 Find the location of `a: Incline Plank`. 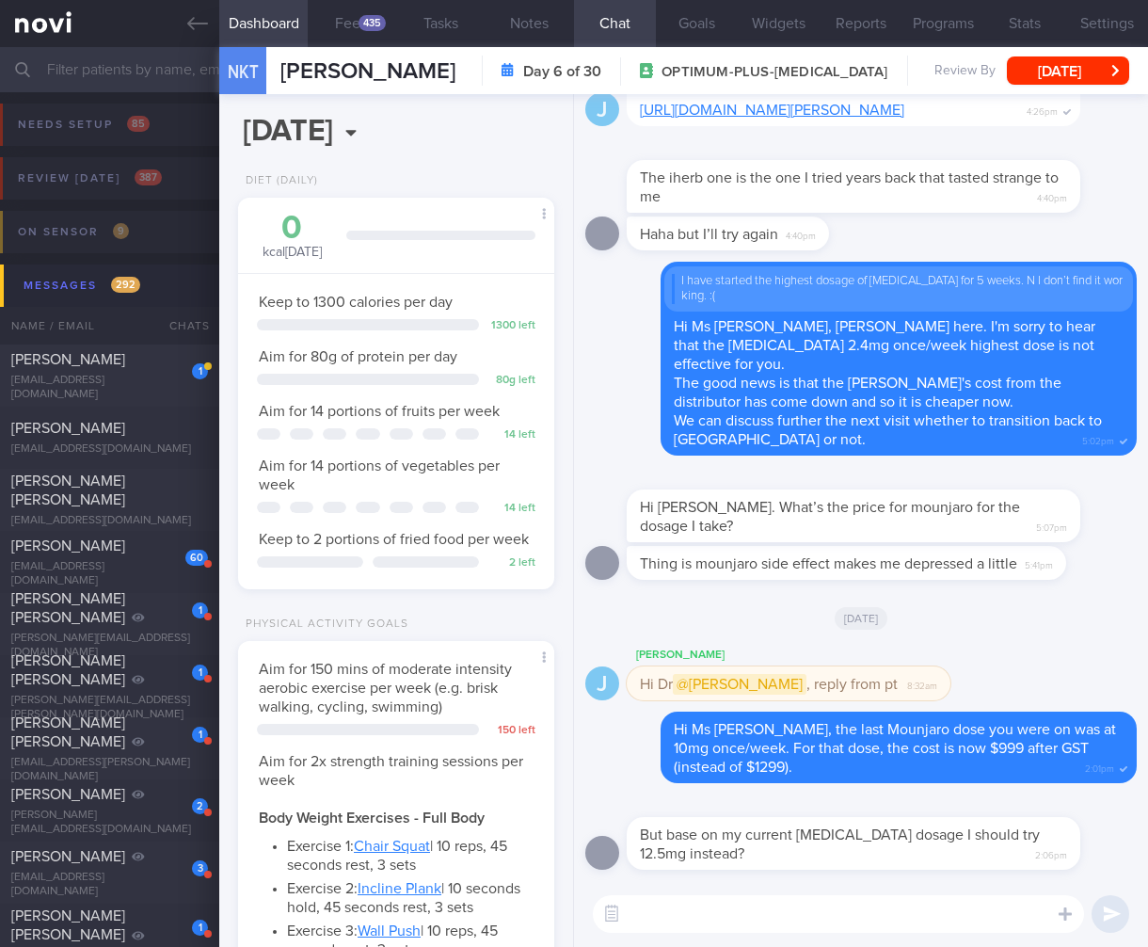

a: Incline Plank is located at coordinates (399, 888).